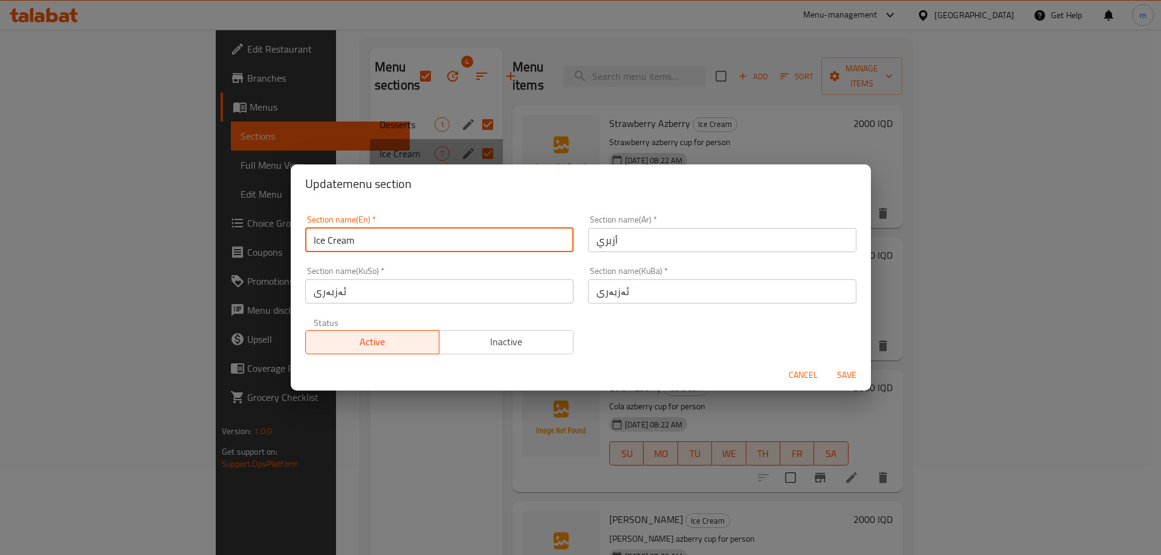 This screenshot has height=555, width=1161. I want to click on span: Inactive, so click(506, 341).